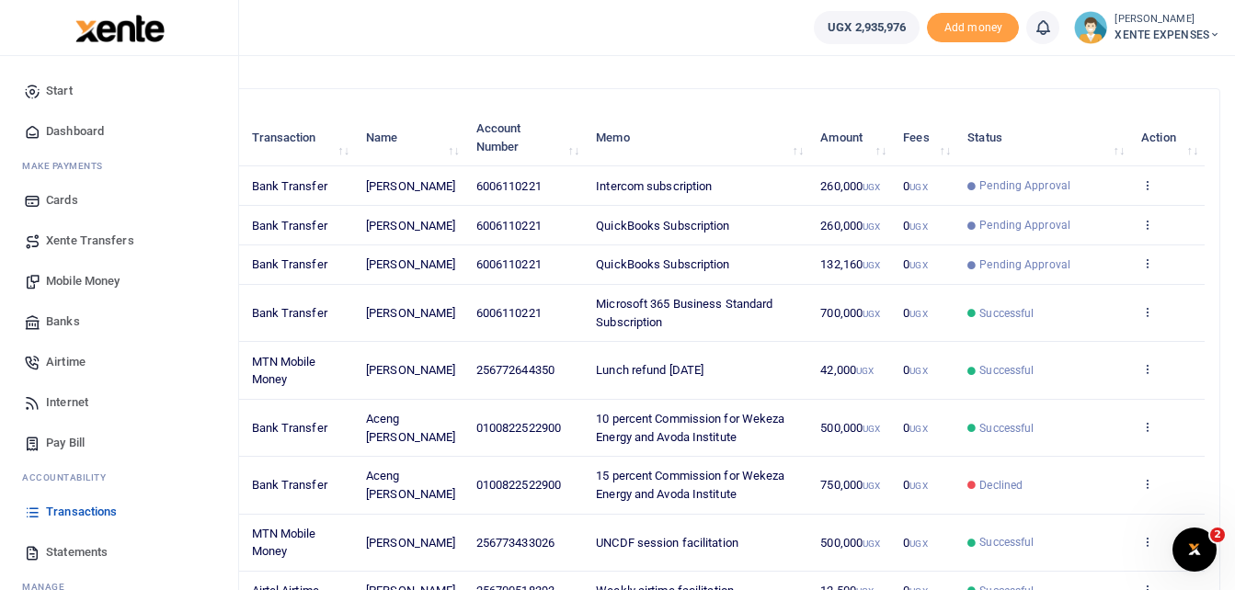  What do you see at coordinates (65, 443) in the screenshot?
I see `span: Pay Bill` at bounding box center [65, 443].